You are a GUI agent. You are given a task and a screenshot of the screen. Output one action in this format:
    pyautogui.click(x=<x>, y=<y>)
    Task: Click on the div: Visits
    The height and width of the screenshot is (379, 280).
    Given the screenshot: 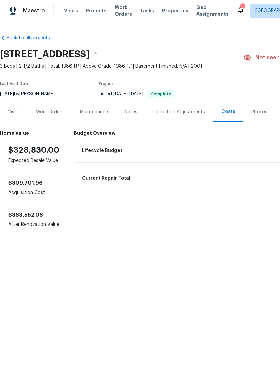 What is the action you would take?
    pyautogui.click(x=14, y=112)
    